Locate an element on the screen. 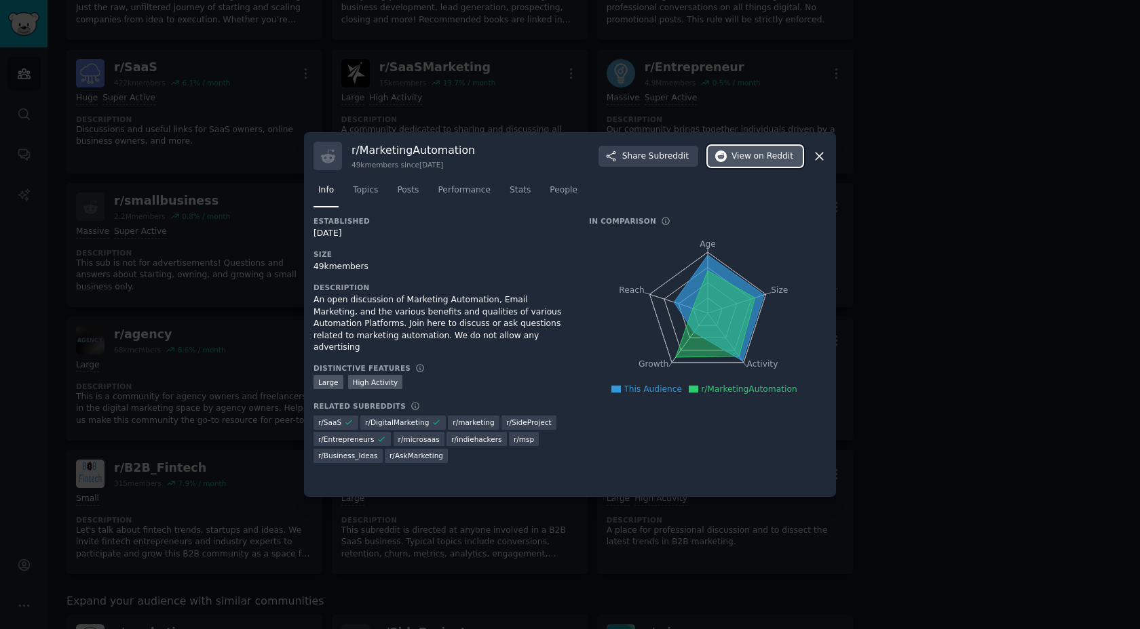 This screenshot has height=629, width=1140. span: r/ DigitalMarketing is located at coordinates (397, 423).